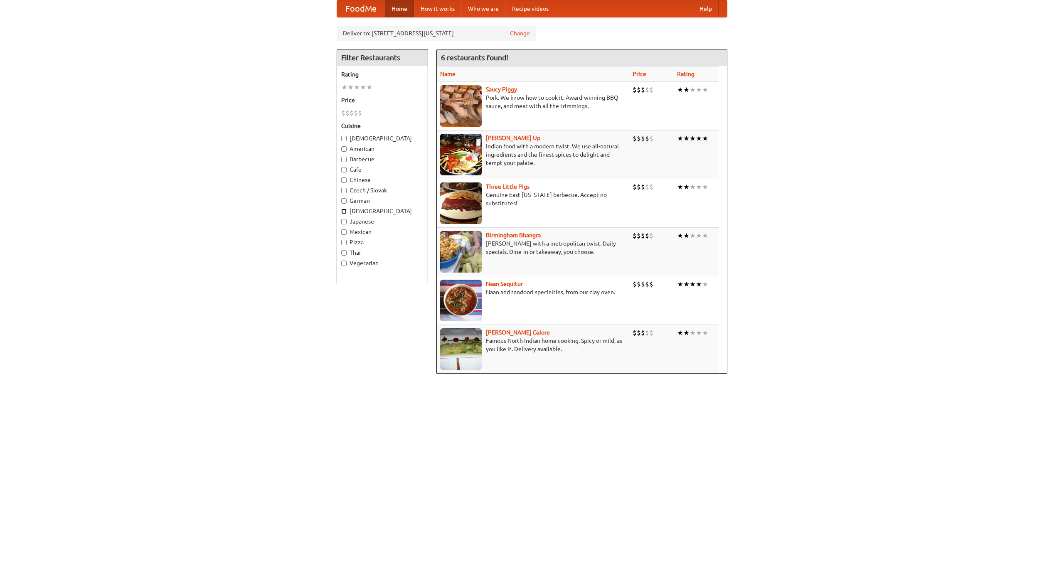 The width and height of the screenshot is (1064, 588). I want to click on input: German, so click(344, 201).